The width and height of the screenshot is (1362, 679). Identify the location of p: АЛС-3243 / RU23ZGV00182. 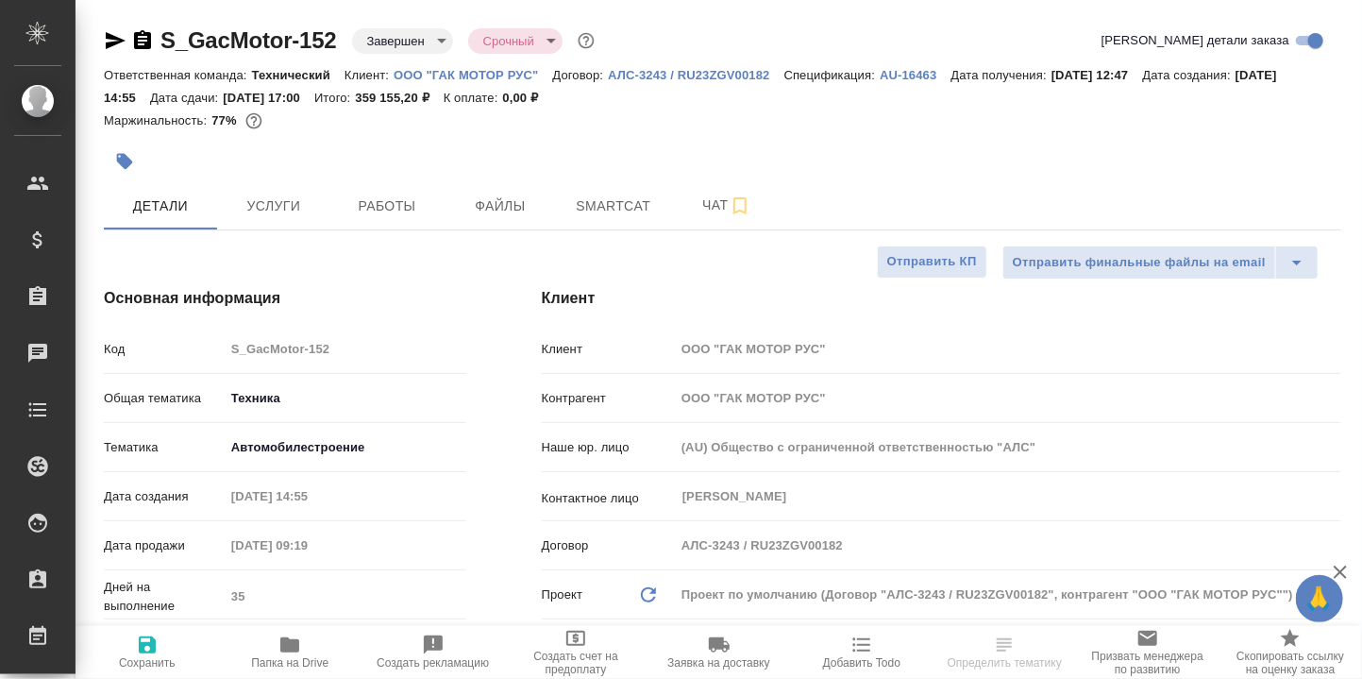
(696, 75).